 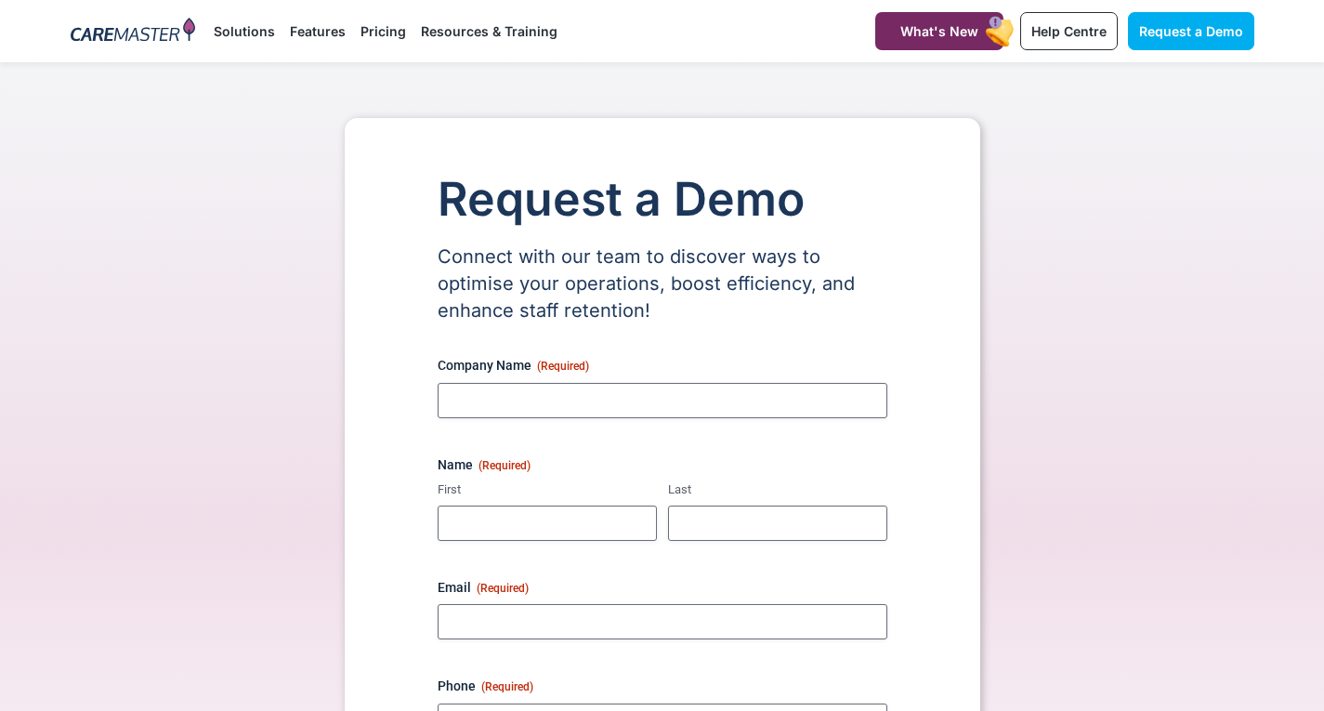 I want to click on label: Company Name, so click(x=663, y=365).